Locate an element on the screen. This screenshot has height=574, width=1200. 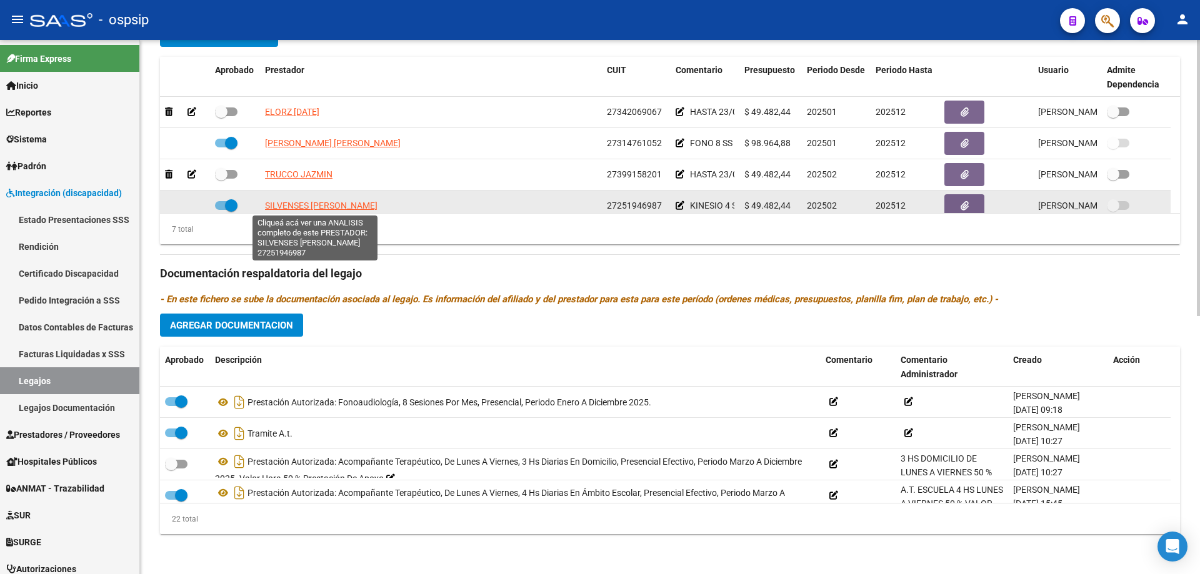
datatable-header-cell: Usuario is located at coordinates (1067, 77).